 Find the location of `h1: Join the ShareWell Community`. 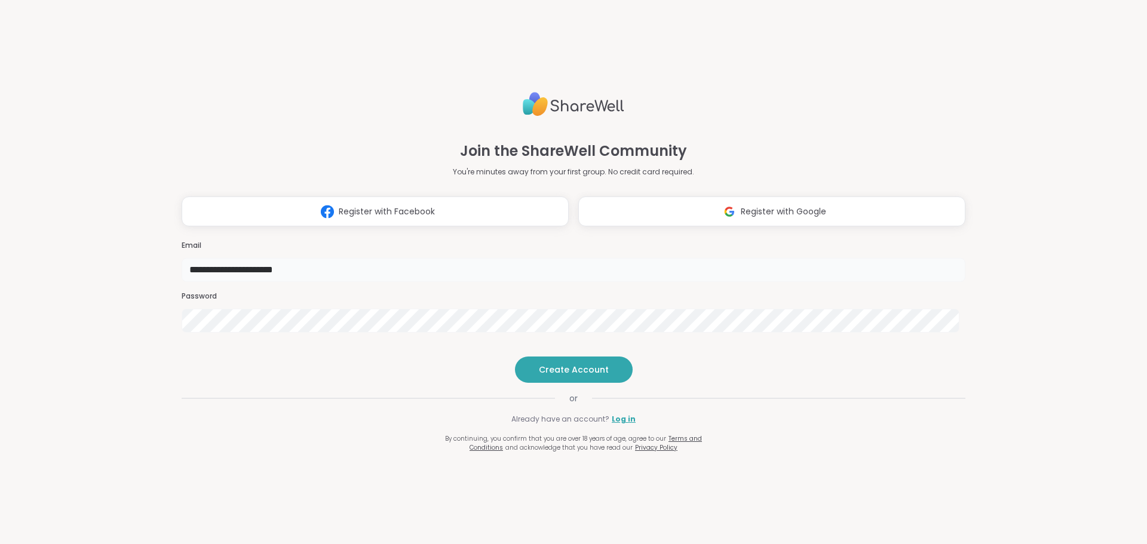

h1: Join the ShareWell Community is located at coordinates (573, 151).